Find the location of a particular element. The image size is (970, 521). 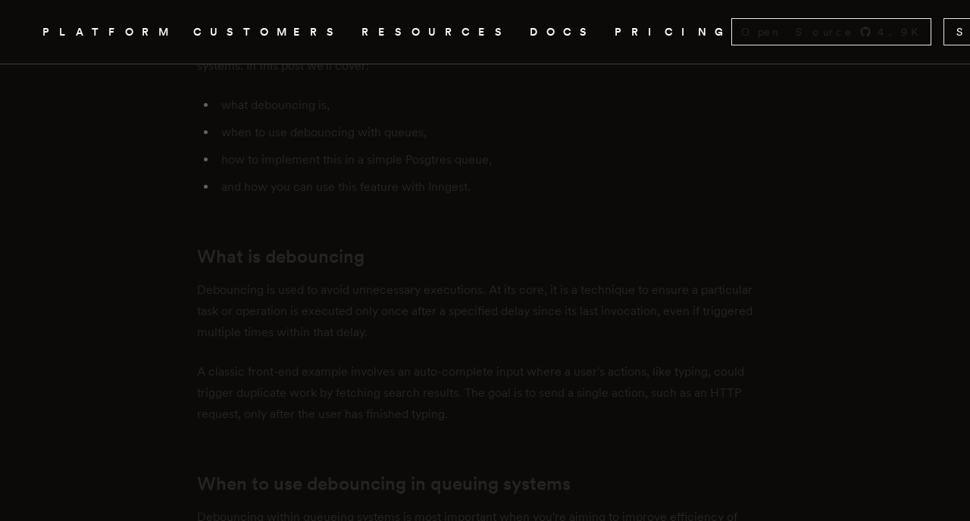

h2: What is debouncing is located at coordinates (485, 257).